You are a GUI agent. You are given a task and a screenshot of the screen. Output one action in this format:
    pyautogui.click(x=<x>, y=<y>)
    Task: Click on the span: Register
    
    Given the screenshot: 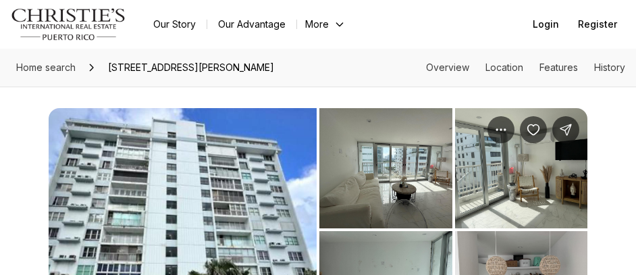 What is the action you would take?
    pyautogui.click(x=597, y=24)
    